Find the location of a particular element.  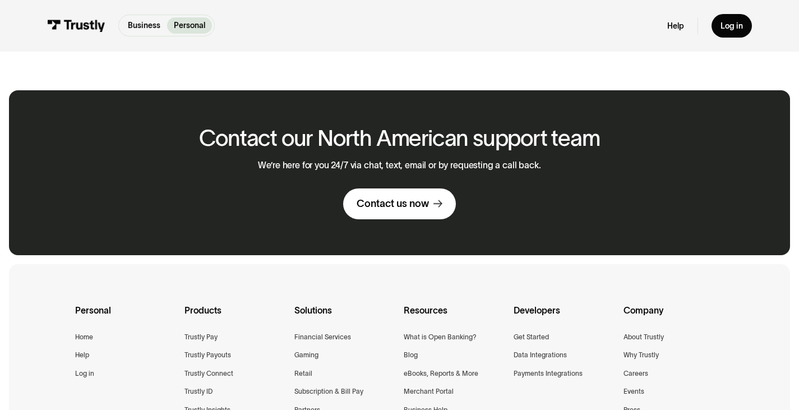

a: eBooks, Reports & More is located at coordinates (441, 373).